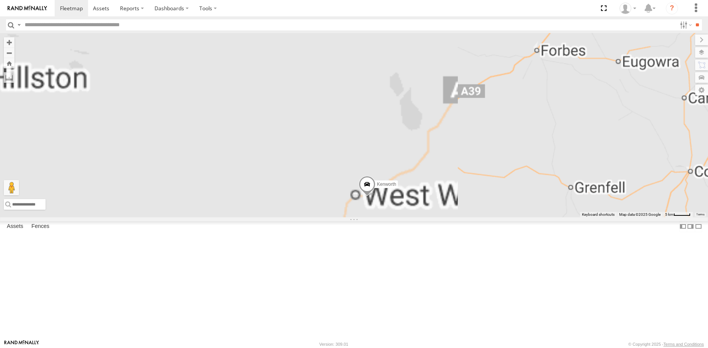 Image resolution: width=708 pixels, height=348 pixels. I want to click on label: Assets, so click(15, 227).